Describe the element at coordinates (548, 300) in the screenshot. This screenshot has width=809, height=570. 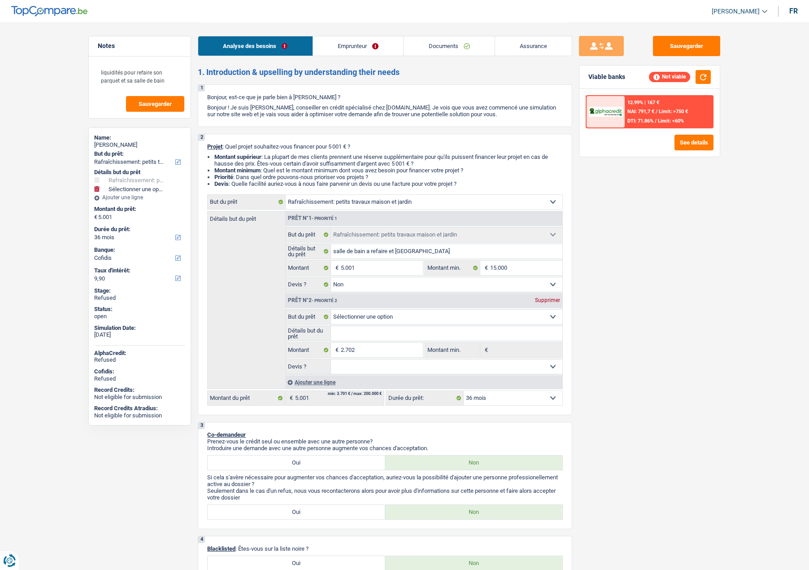
I see `div: Supprimer` at that location.